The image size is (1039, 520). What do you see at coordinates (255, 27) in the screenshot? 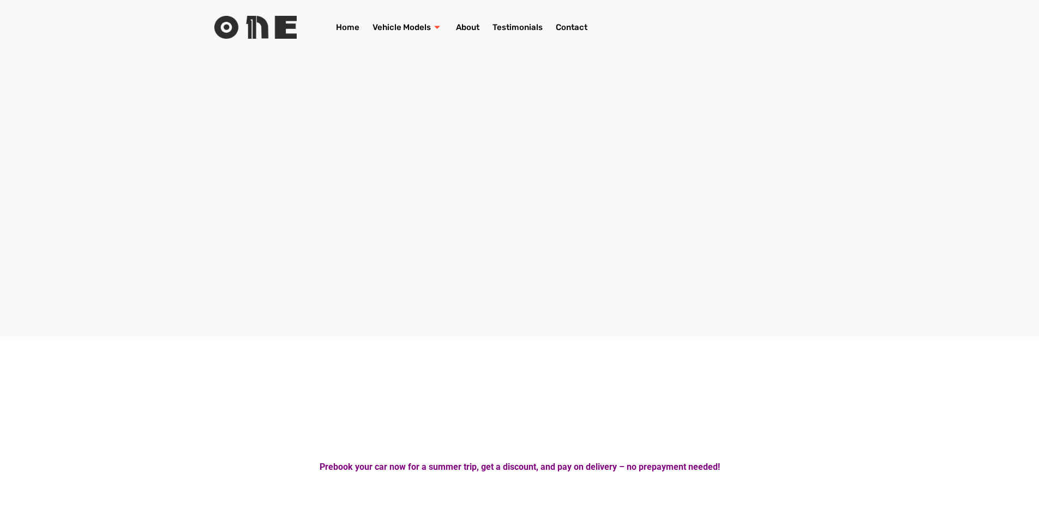
I see `img: Rent One Logo without Text` at bounding box center [255, 27].